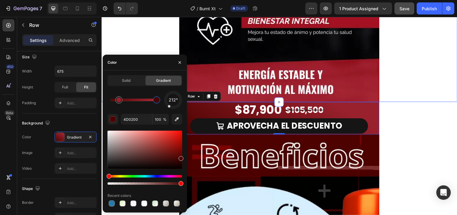  I want to click on button: Publish, so click(430, 8).